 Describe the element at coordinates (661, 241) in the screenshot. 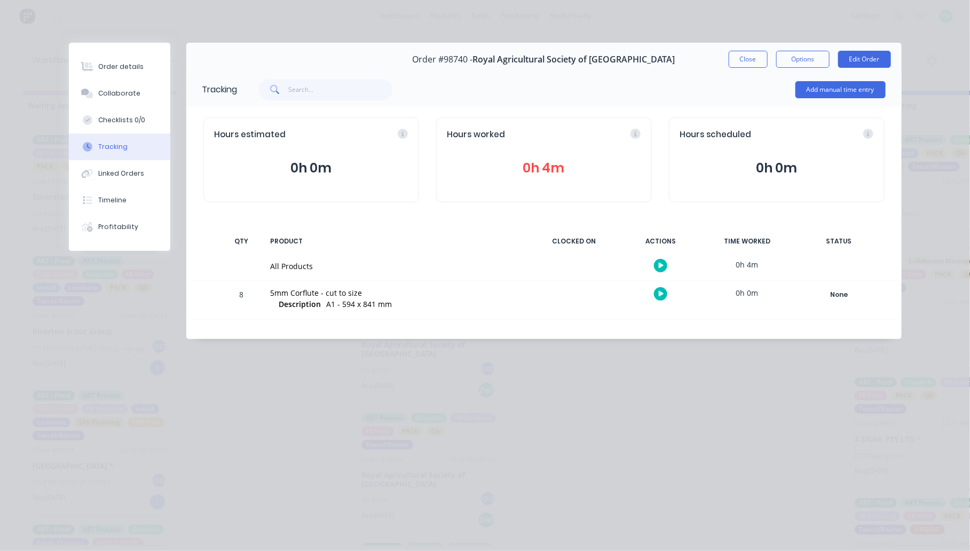

I see `div: ACTIONS` at that location.